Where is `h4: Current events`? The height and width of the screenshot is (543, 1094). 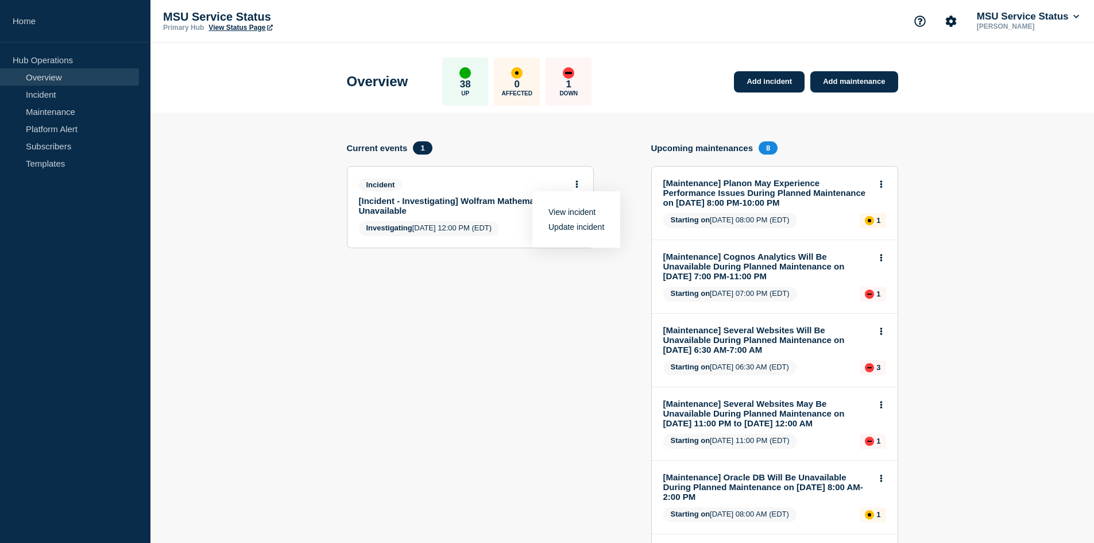
h4: Current events is located at coordinates (377, 148).